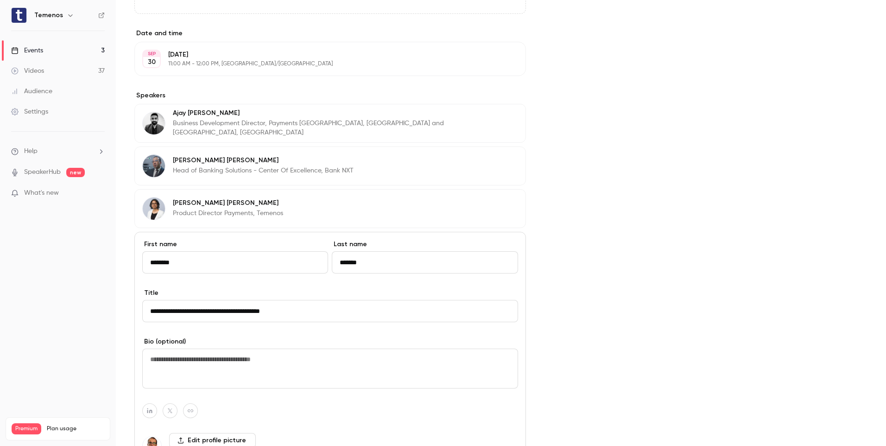 This screenshot has width=886, height=446. What do you see at coordinates (235, 244) in the screenshot?
I see `label: First name` at bounding box center [235, 244].